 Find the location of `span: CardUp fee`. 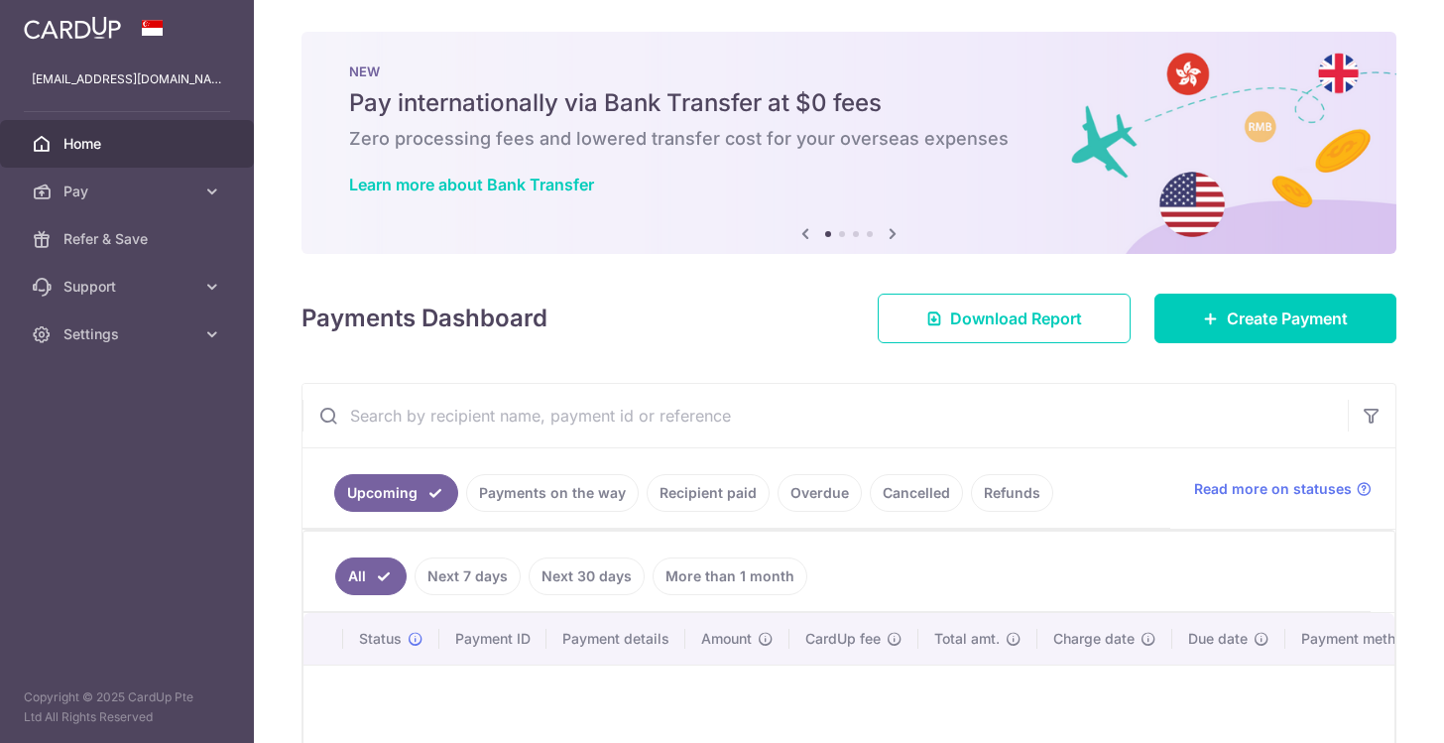

span: CardUp fee is located at coordinates (843, 639).